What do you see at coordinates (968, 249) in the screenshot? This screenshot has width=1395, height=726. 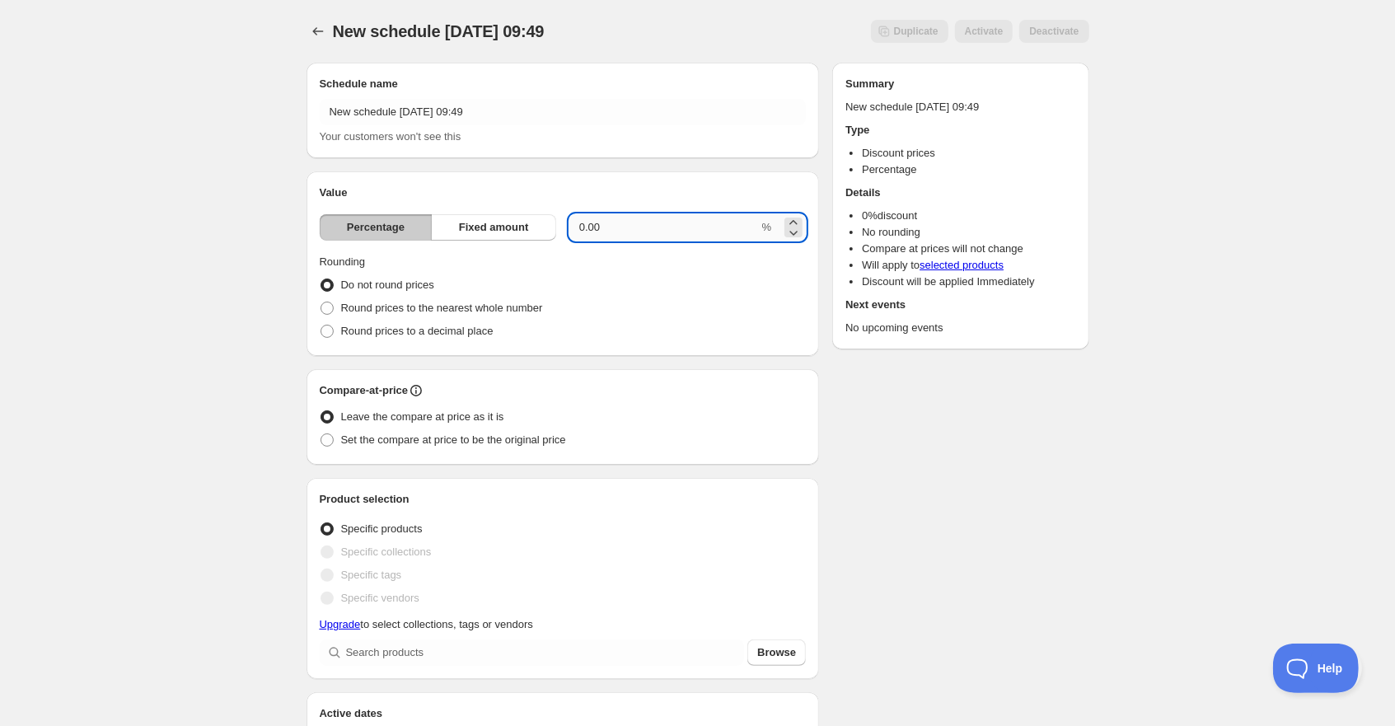 I see `li: Compare at prices will not change` at bounding box center [968, 249].